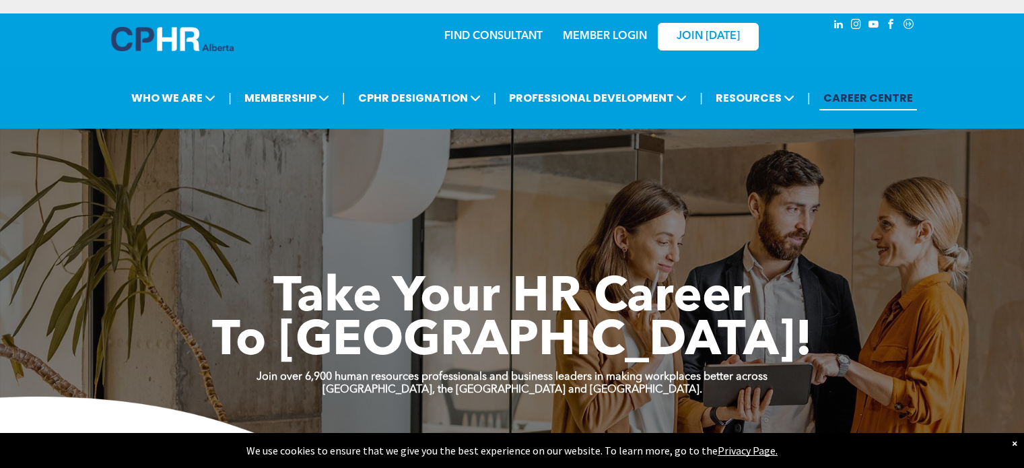 This screenshot has height=468, width=1024. Describe the element at coordinates (419, 98) in the screenshot. I see `span: CPHR DESIGNATION` at that location.